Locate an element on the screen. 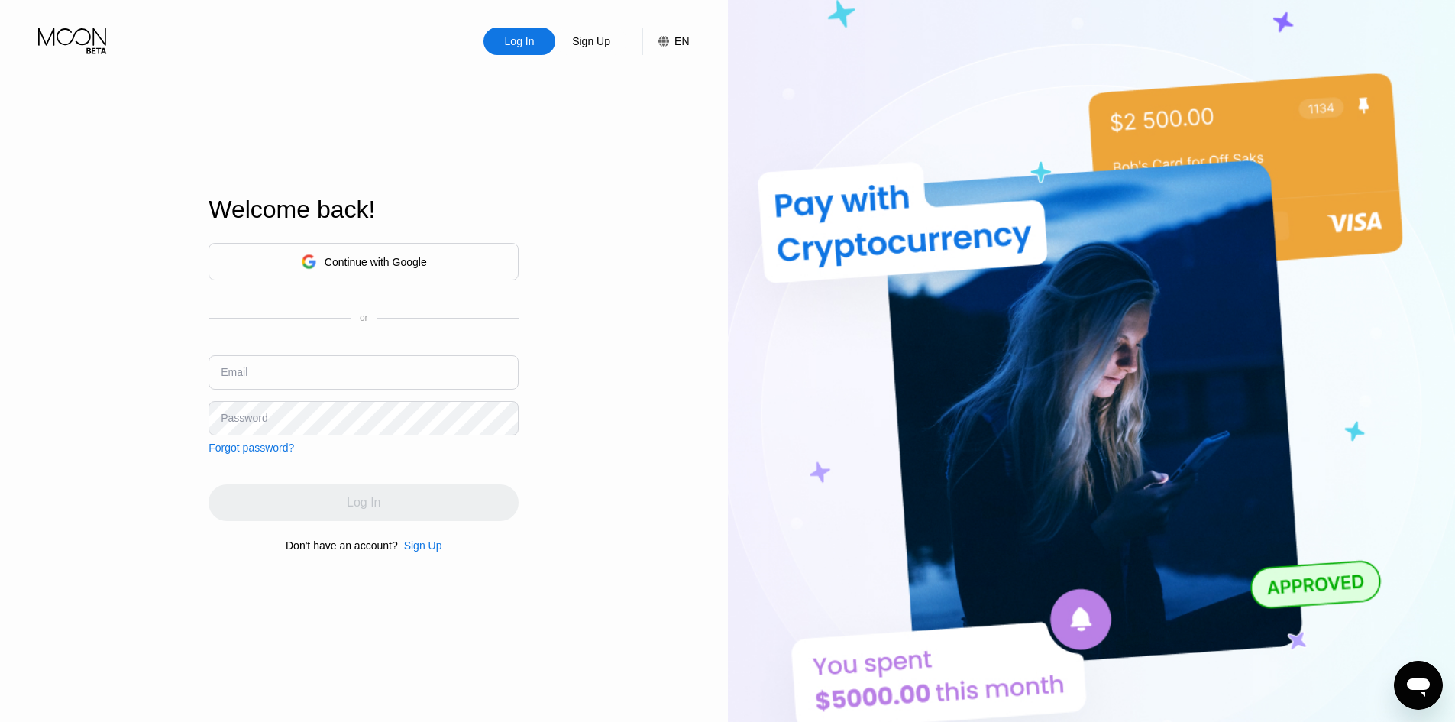  div: Password is located at coordinates (244, 418).